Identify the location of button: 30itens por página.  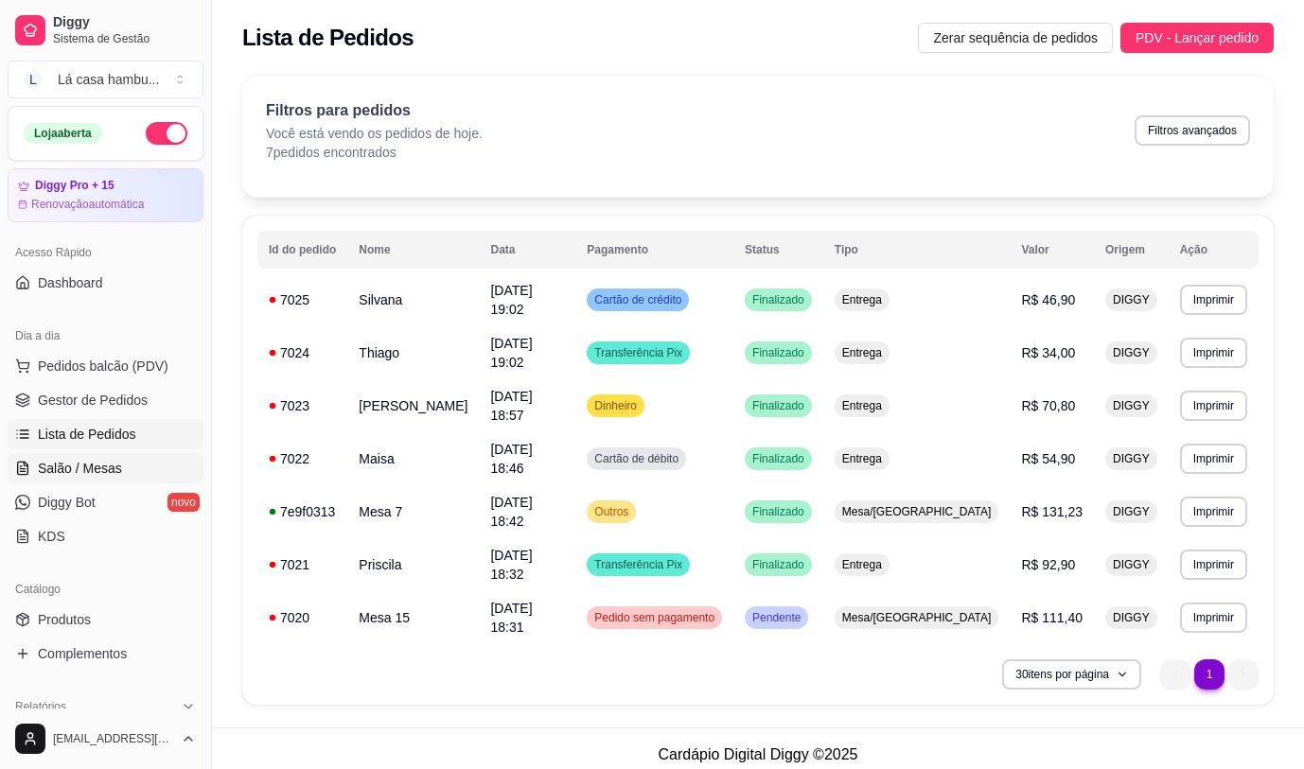
(1071, 675).